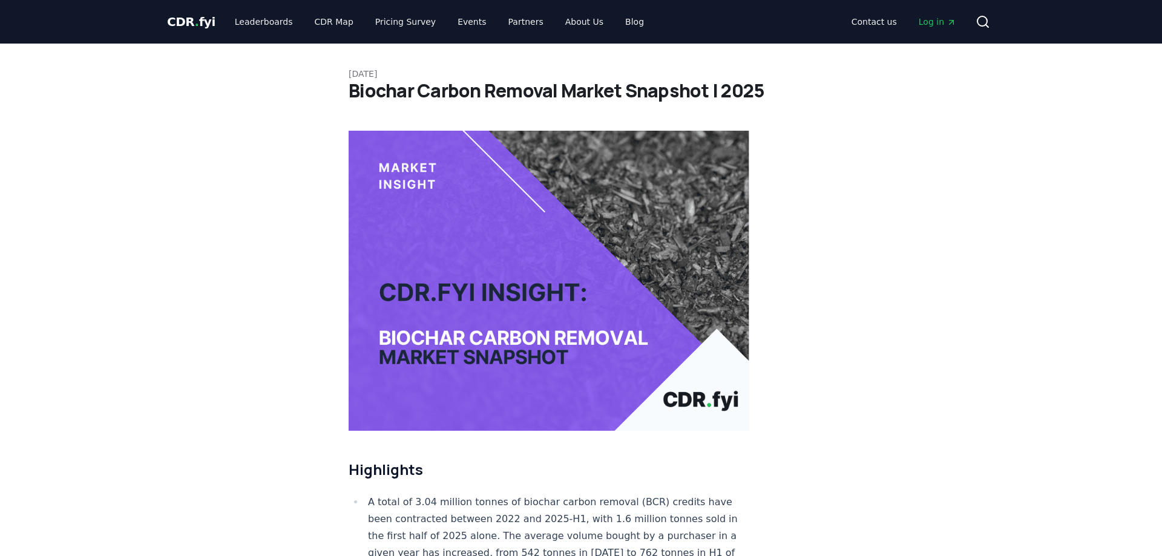 Image resolution: width=1162 pixels, height=556 pixels. Describe the element at coordinates (526, 22) in the screenshot. I see `a: Partners` at that location.